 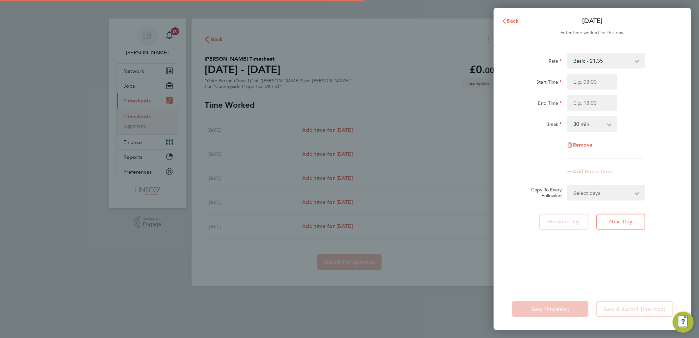 I want to click on button: Remove, so click(x=580, y=145).